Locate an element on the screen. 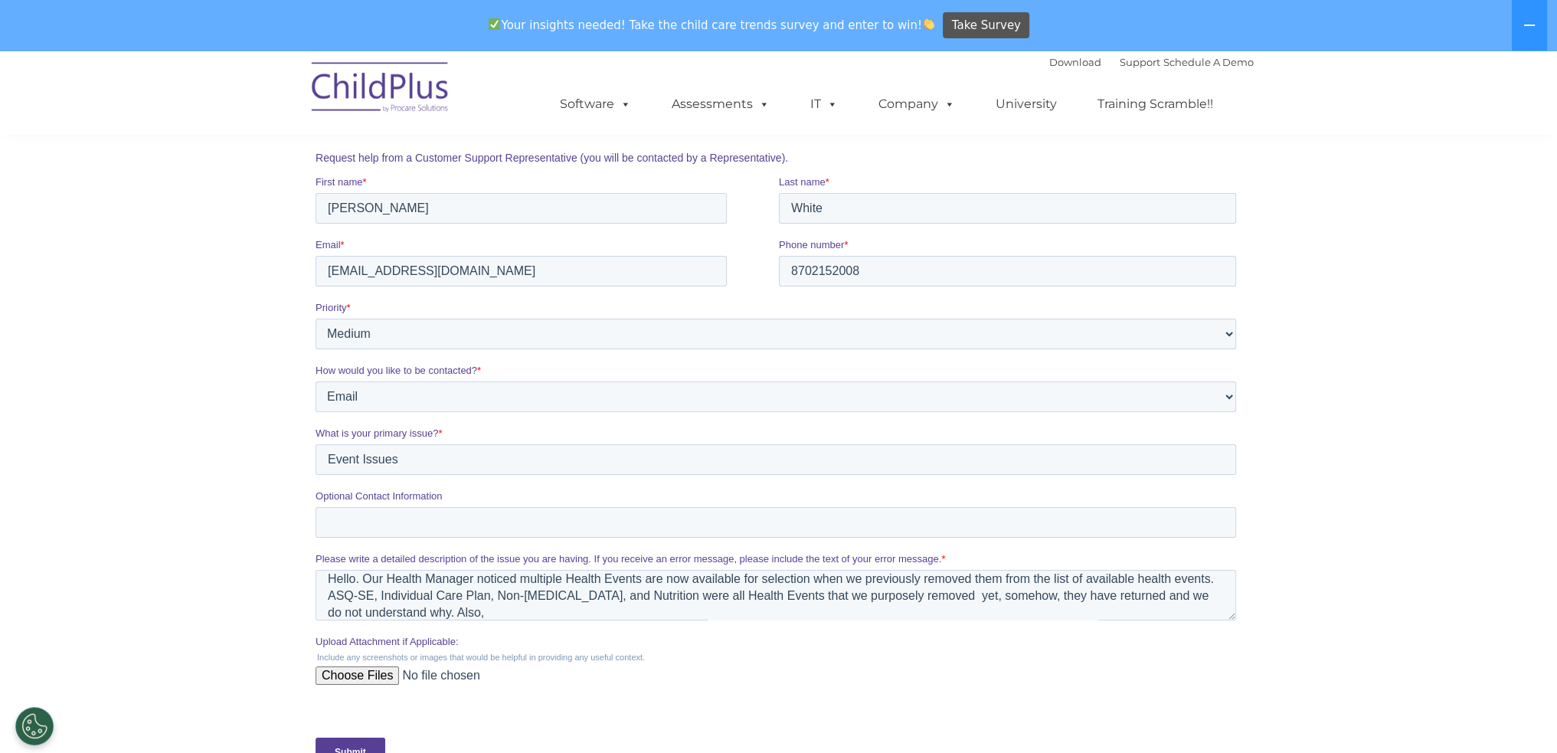 The height and width of the screenshot is (753, 1557). a: IT is located at coordinates (824, 104).